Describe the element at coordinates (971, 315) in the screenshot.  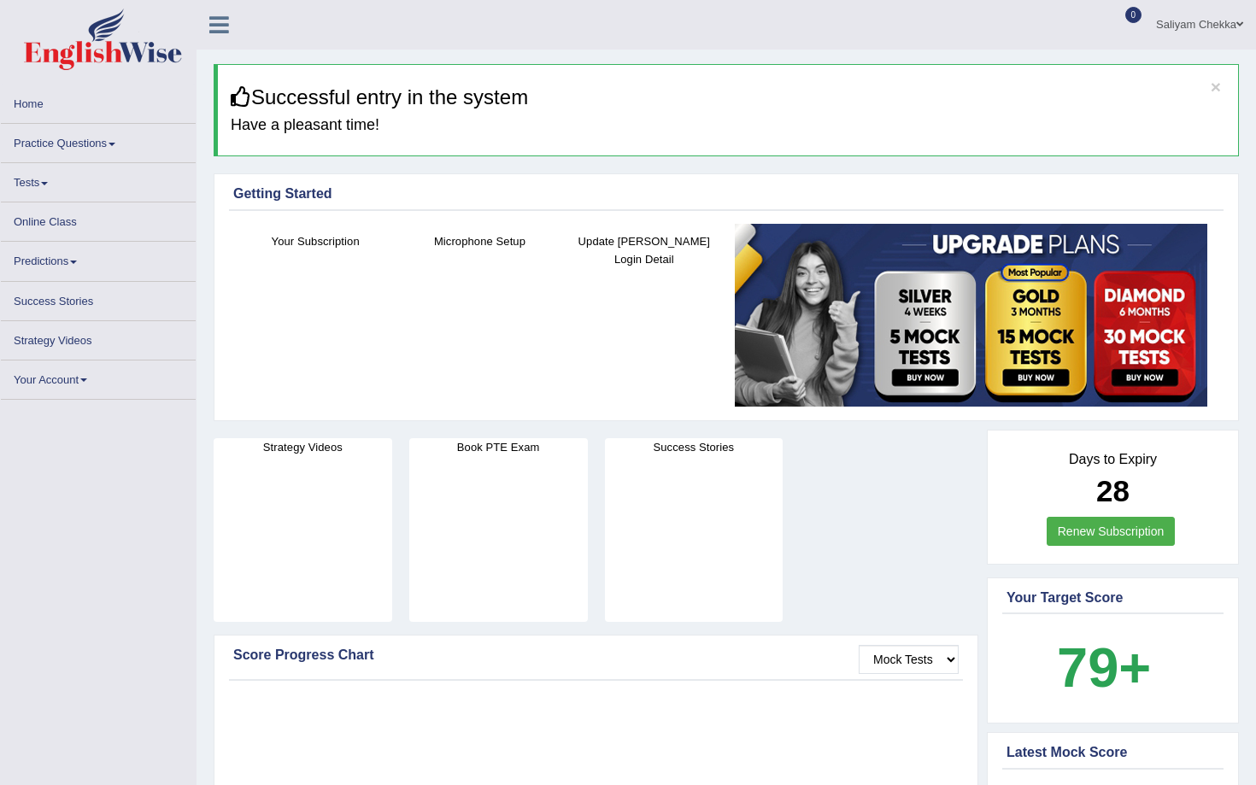
I see `img: small5.jpg` at that location.